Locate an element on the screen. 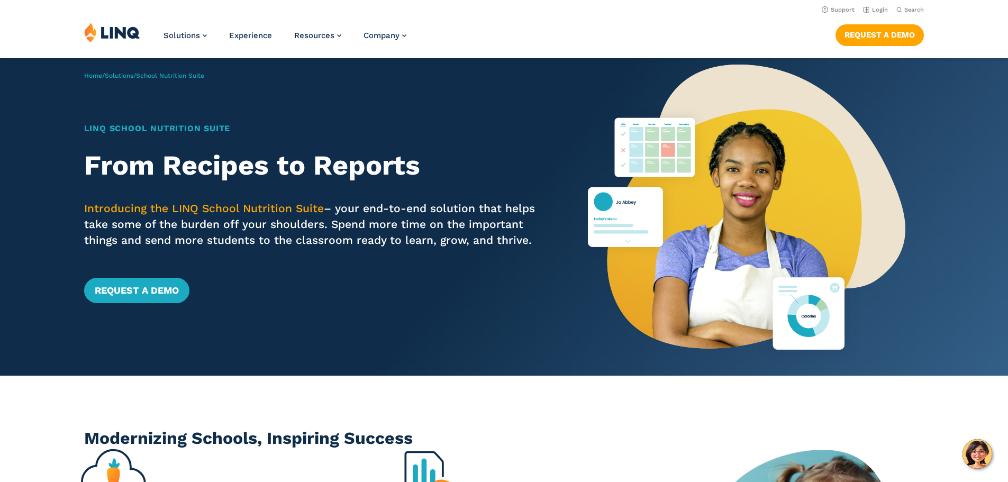 This screenshot has width=1008, height=482. span: Search is located at coordinates (914, 10).